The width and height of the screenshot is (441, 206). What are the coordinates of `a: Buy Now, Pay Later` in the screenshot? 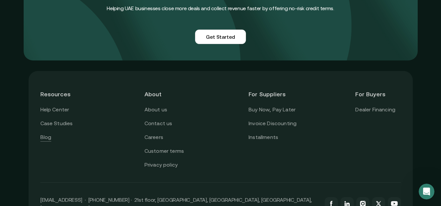 It's located at (272, 110).